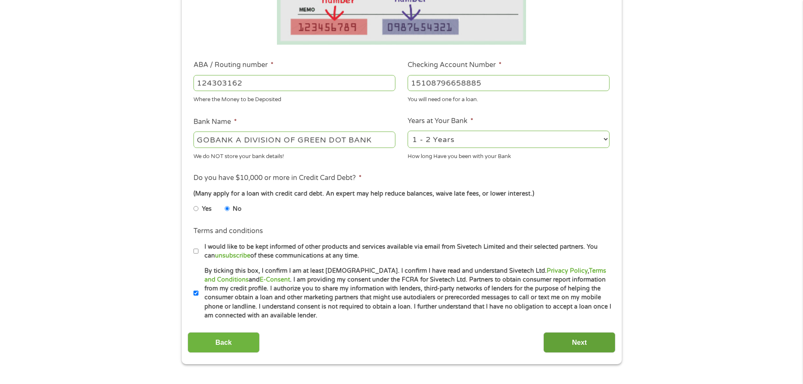 Image resolution: width=803 pixels, height=384 pixels. I want to click on label: I would like to be kept informed of other products and services available via email from Sivetech..., so click(405, 251).